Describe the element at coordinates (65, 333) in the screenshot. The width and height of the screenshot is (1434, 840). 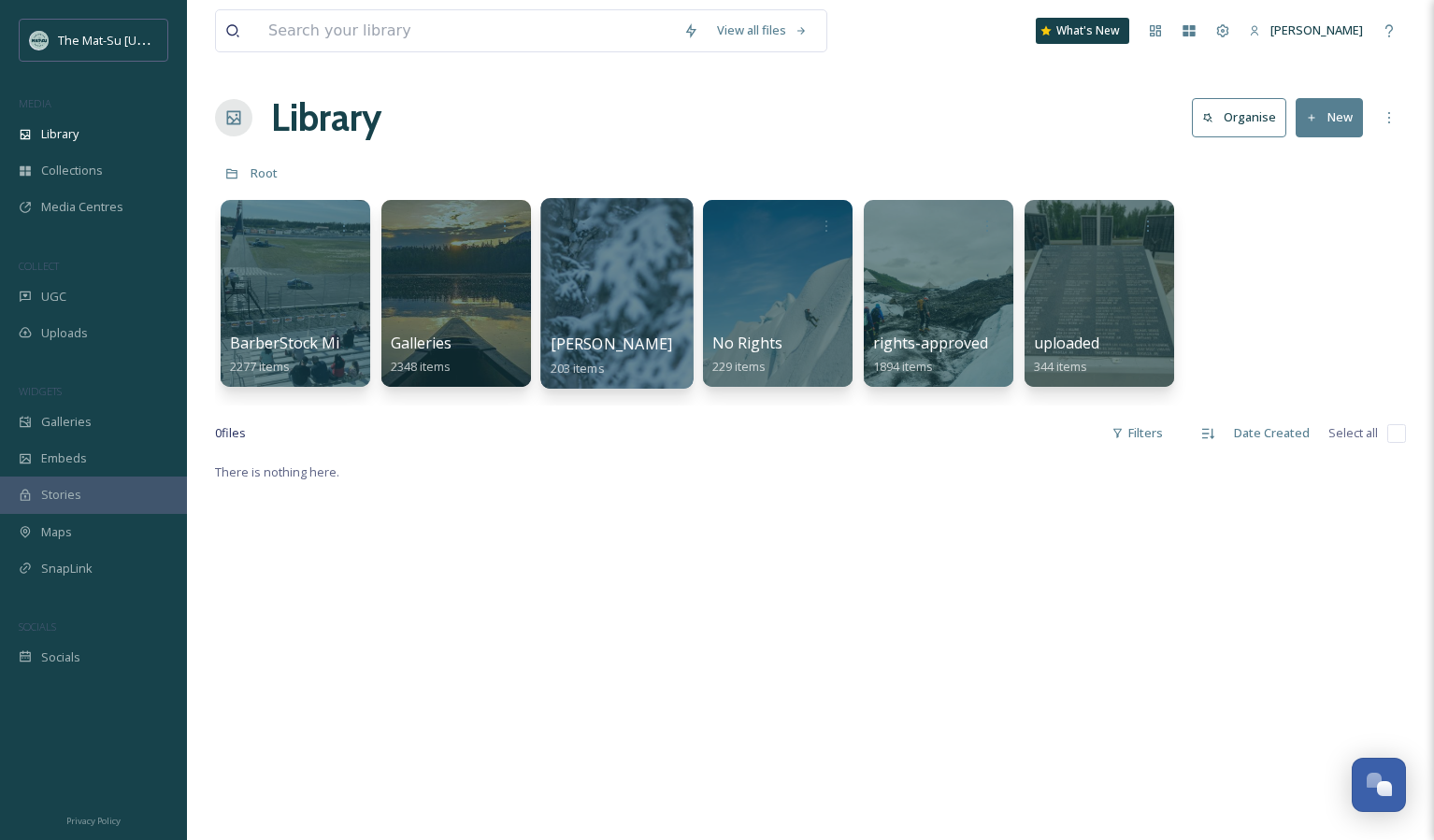
I see `span: Uploads` at that location.